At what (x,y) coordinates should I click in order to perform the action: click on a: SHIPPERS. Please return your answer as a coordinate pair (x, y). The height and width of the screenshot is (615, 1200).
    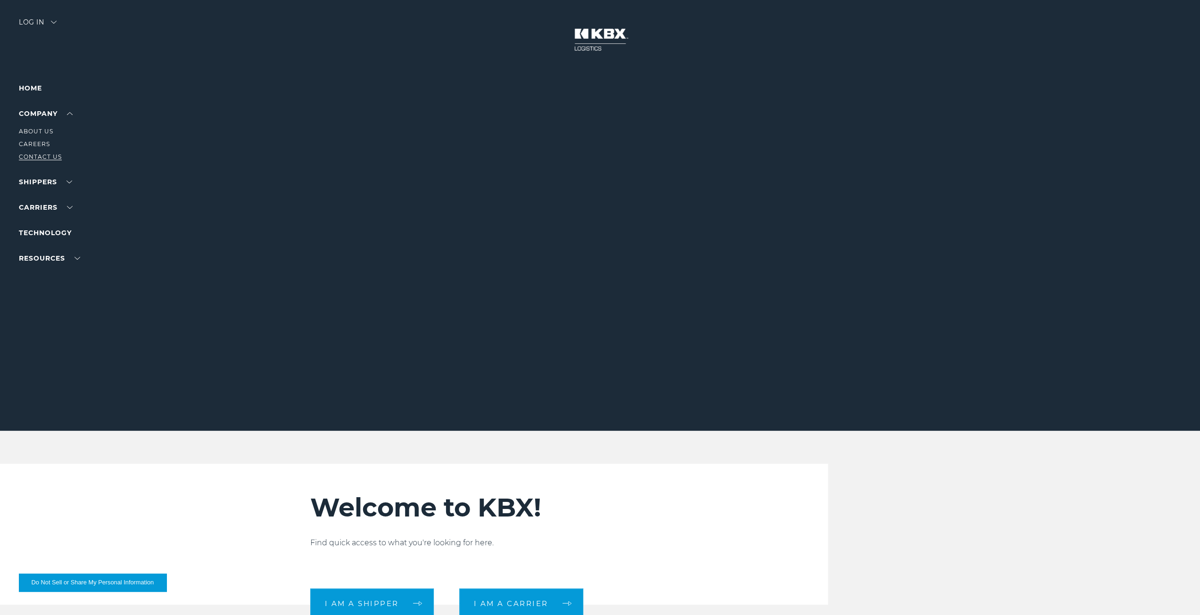
    Looking at the image, I should click on (45, 182).